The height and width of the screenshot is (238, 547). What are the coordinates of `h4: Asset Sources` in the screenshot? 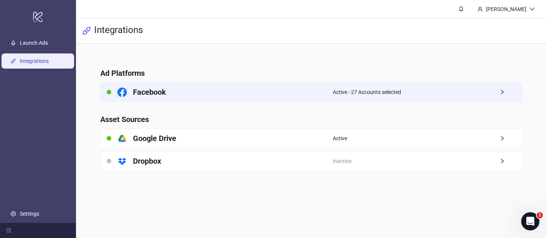 It's located at (311, 120).